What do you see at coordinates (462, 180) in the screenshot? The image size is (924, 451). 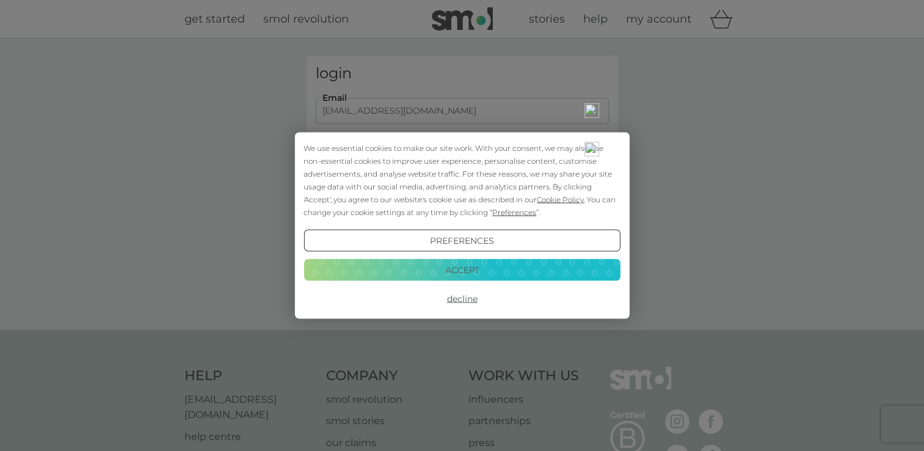 I see `div: We use essential cookies to make our site work. With your consent, we may also use non-essential ...` at bounding box center [462, 180].